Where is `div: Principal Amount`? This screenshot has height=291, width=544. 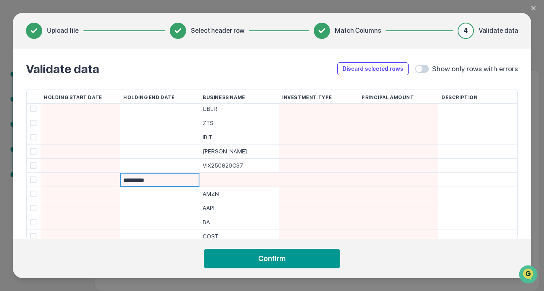
div: Principal Amount is located at coordinates (398, 98).